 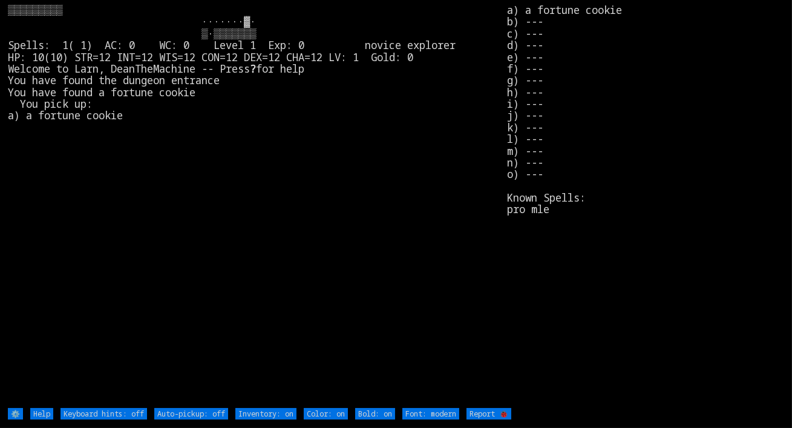 I want to click on input: Keyboard hints: off, so click(x=103, y=413).